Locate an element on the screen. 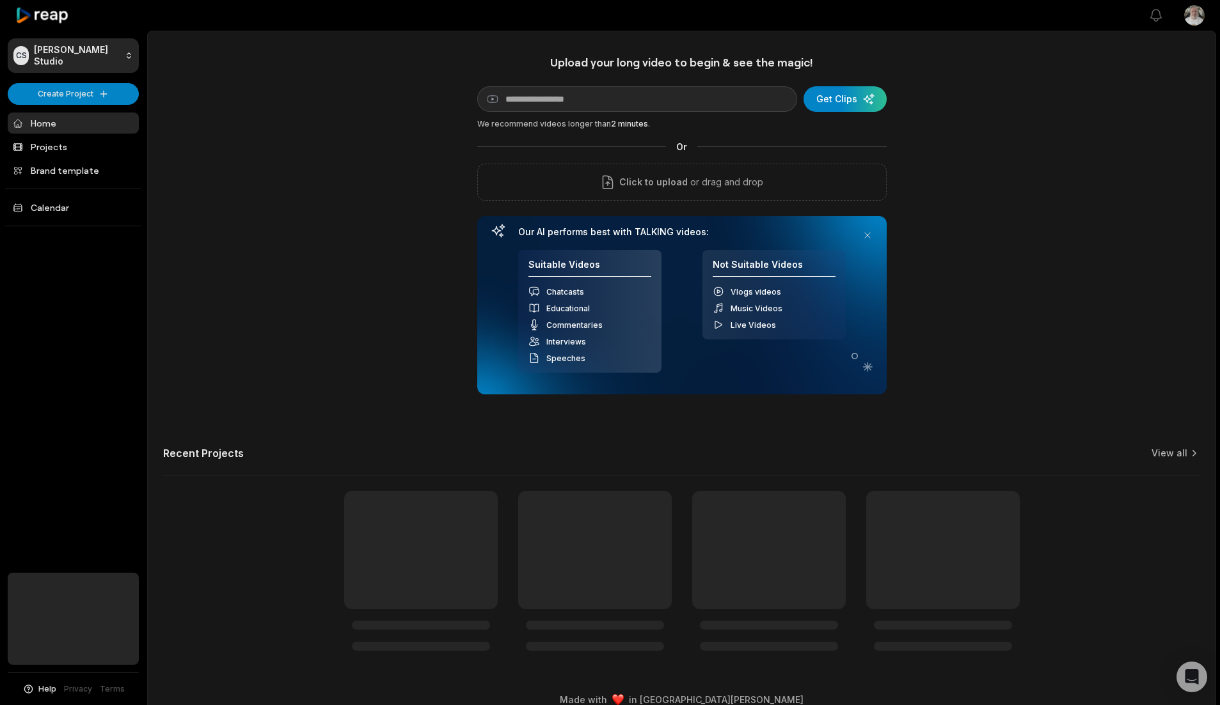  div: CS is located at coordinates (21, 56).